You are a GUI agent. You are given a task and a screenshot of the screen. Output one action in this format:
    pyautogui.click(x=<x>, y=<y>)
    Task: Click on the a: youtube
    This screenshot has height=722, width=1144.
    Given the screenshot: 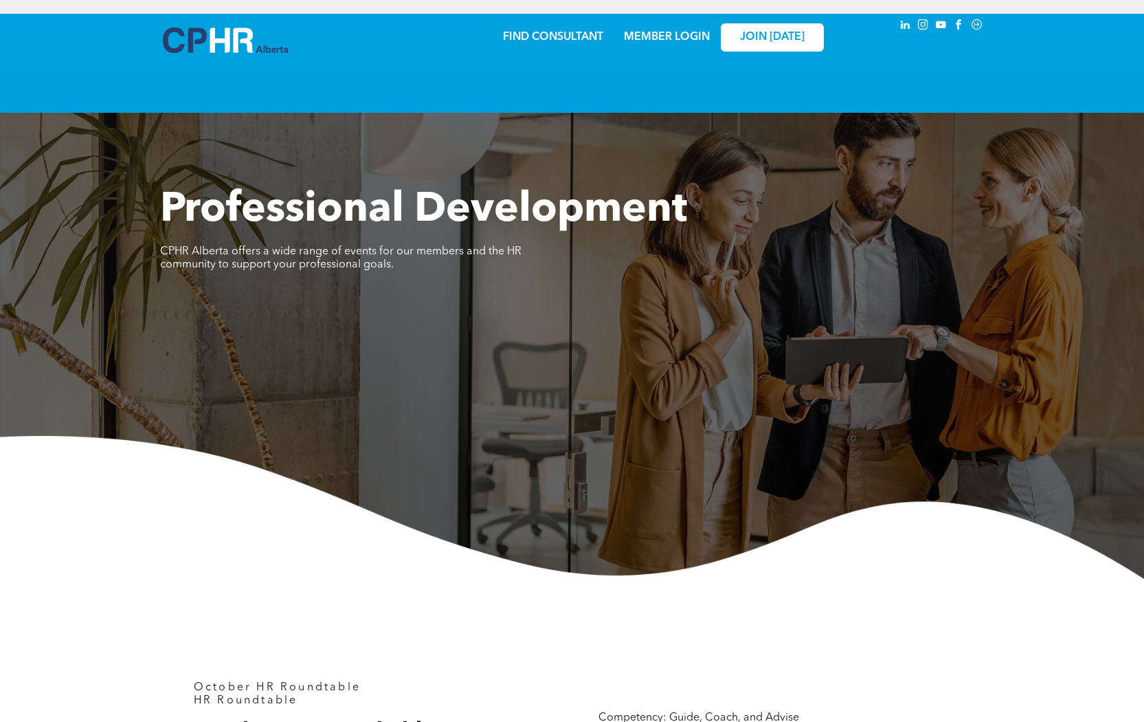 What is the action you would take?
    pyautogui.click(x=941, y=26)
    